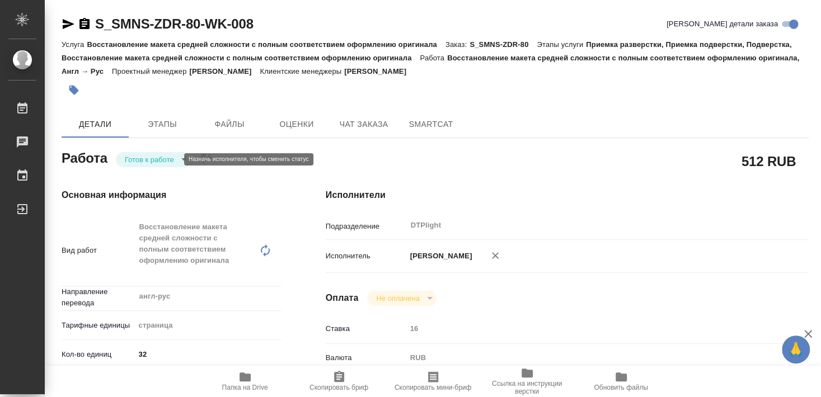  I want to click on p: S_SMNS-ZDR-80, so click(503, 44).